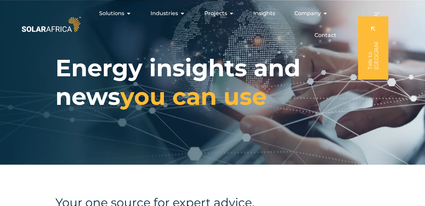 The image size is (425, 206). Describe the element at coordinates (212, 24) in the screenshot. I see `nav: Menu` at that location.